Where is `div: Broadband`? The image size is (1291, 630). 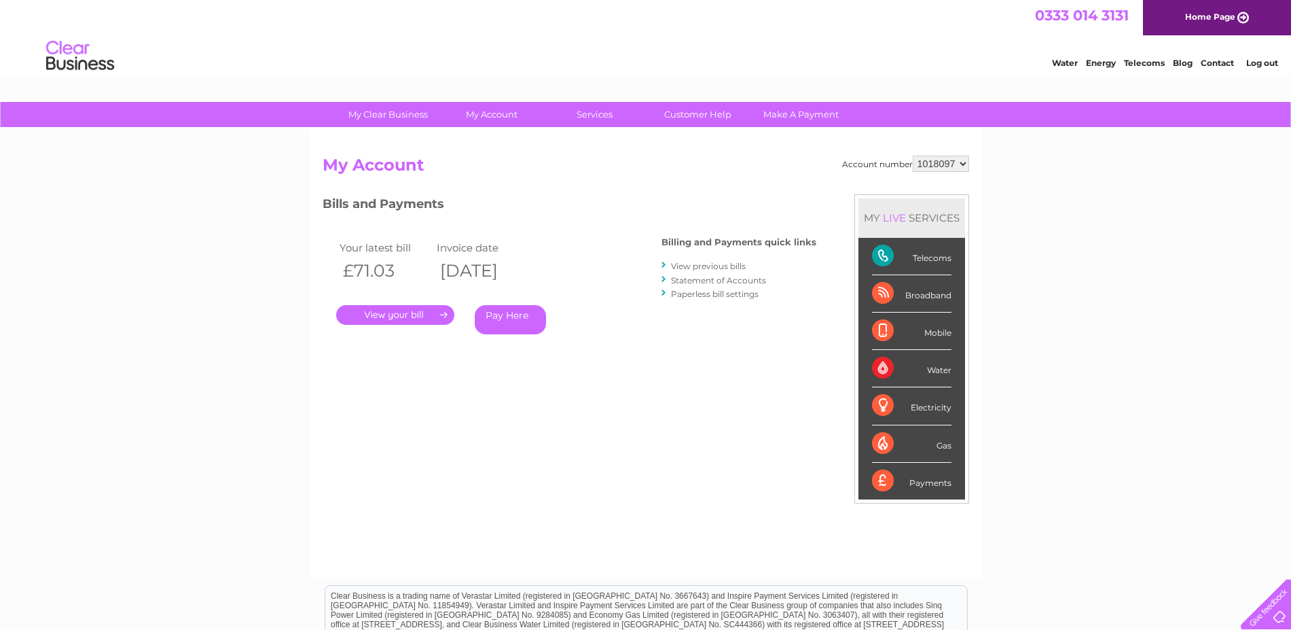 div: Broadband is located at coordinates (911, 293).